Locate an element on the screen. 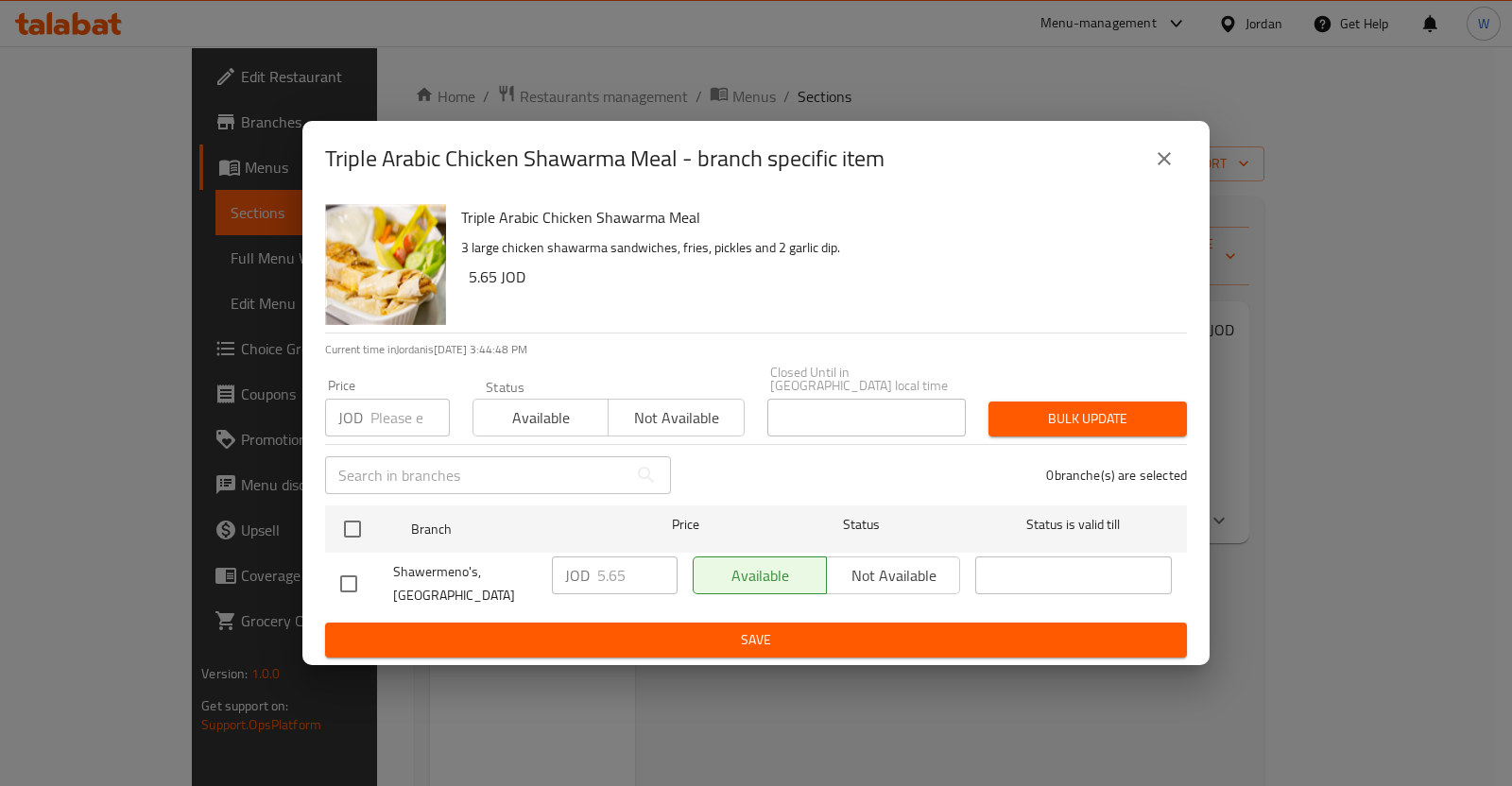 This screenshot has width=1512, height=786. button: Save is located at coordinates (756, 639).